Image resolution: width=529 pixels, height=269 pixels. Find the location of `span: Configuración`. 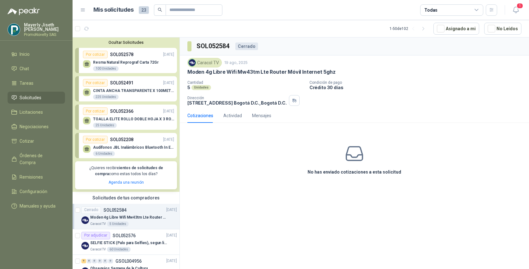

span: Configuración is located at coordinates (33, 192).